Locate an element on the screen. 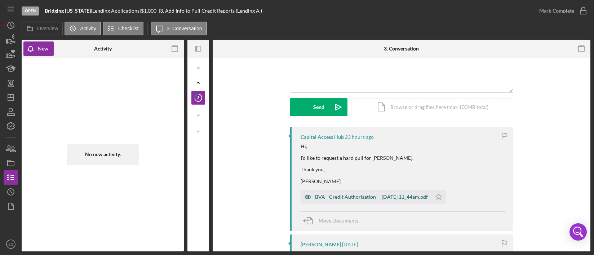 Image resolution: width=594 pixels, height=255 pixels. span: Move Documents is located at coordinates (338, 220).